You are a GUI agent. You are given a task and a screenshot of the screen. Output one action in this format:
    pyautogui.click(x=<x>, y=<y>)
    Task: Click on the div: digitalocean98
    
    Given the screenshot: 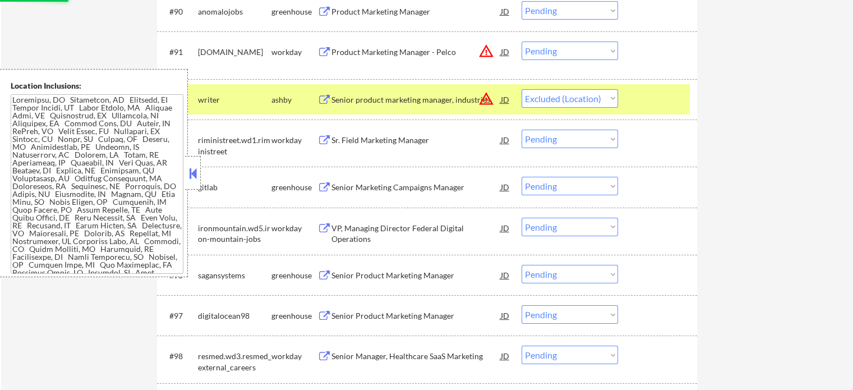 What is the action you would take?
    pyautogui.click(x=235, y=316)
    